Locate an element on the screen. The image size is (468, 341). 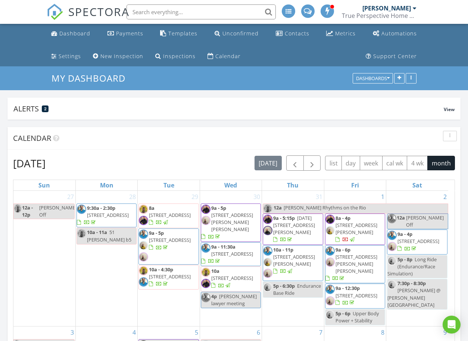
td: Go to August 2, 2025 is located at coordinates (417, 259).